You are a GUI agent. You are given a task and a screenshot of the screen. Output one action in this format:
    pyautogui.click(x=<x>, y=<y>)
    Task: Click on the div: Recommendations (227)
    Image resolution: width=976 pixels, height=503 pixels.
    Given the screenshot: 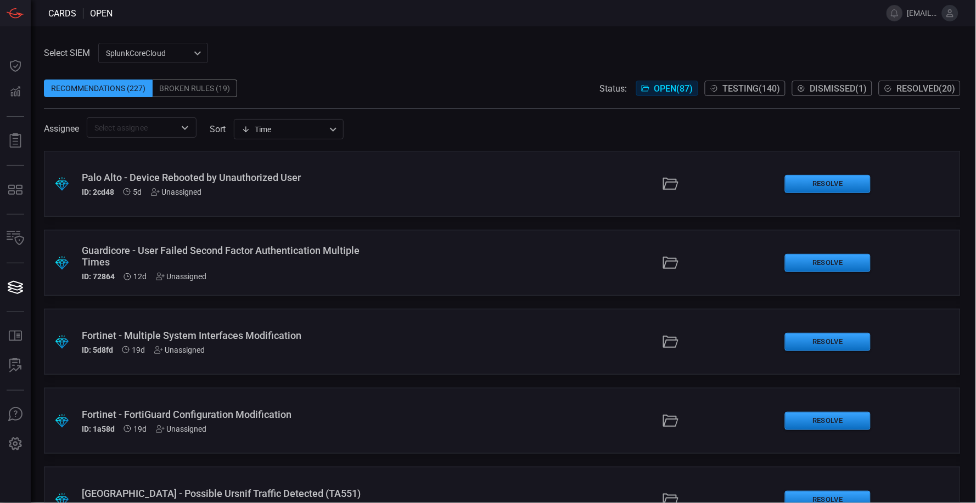 What is the action you would take?
    pyautogui.click(x=98, y=88)
    